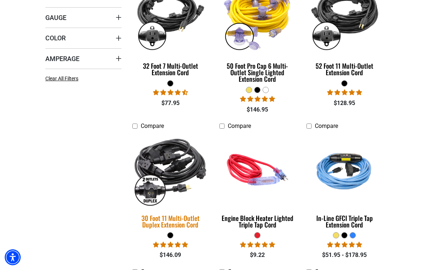 The width and height of the screenshot is (428, 270). I want to click on div: Accessibility Menu, so click(13, 257).